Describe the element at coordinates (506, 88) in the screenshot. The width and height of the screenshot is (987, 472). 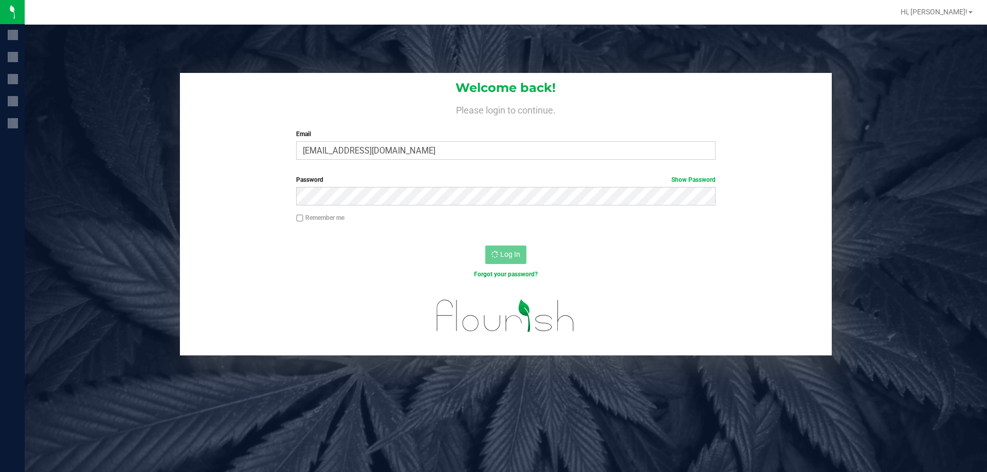
I see `h1: Welcome back!` at that location.